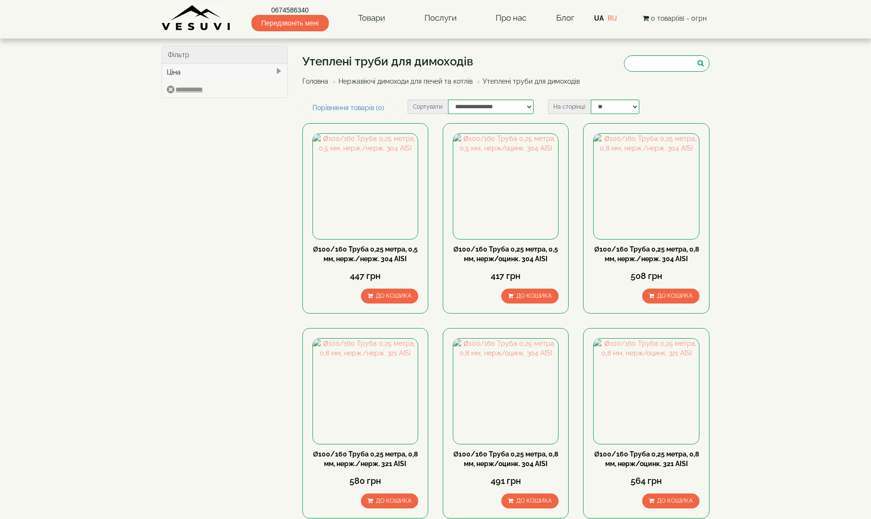 This screenshot has width=871, height=519. I want to click on a: RU, so click(613, 18).